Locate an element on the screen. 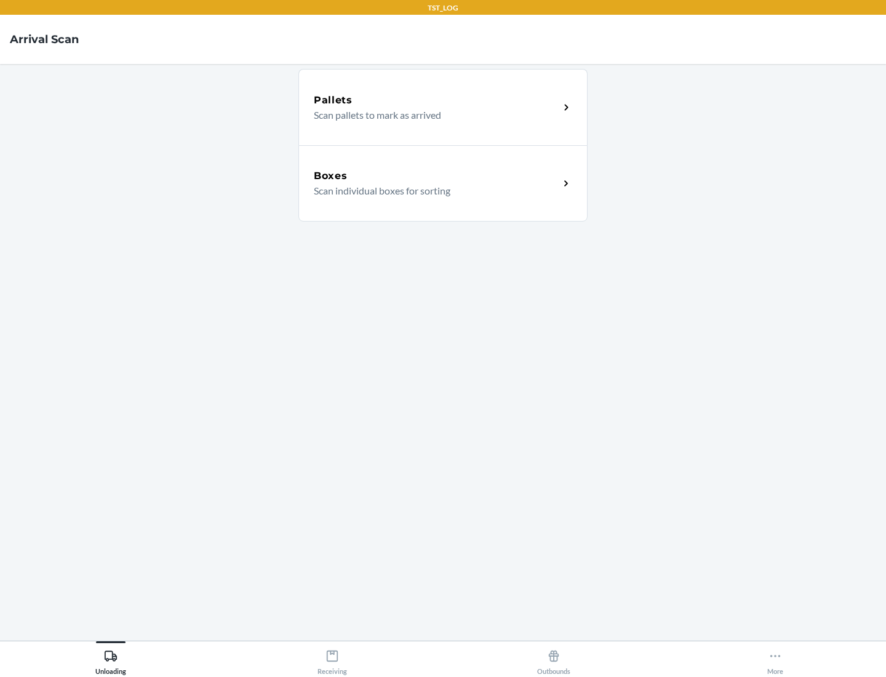  a: PalletsScan pallets to mark as arrived is located at coordinates (443, 107).